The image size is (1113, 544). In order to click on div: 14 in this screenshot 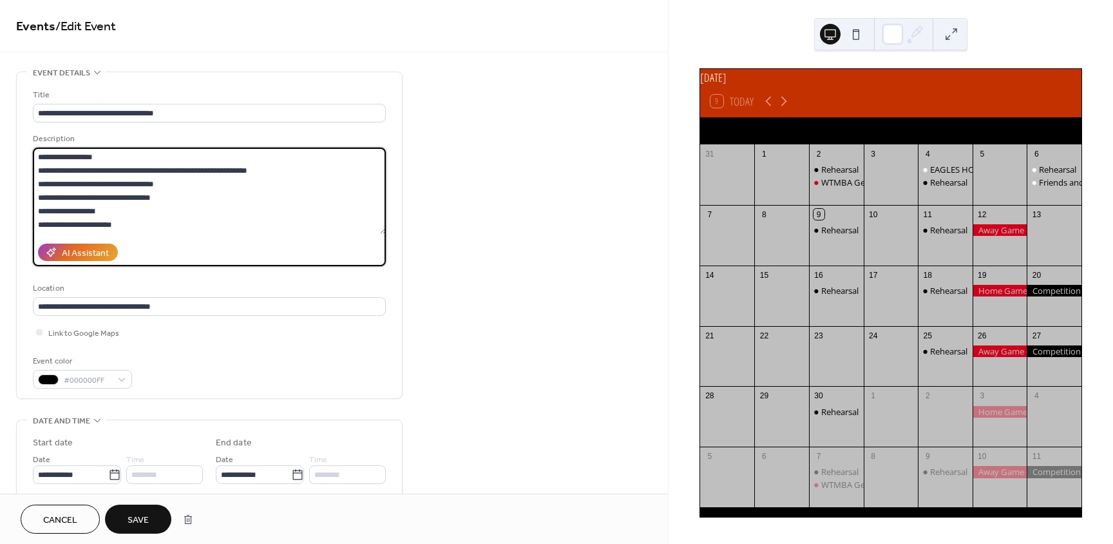, I will do `click(709, 274)`.